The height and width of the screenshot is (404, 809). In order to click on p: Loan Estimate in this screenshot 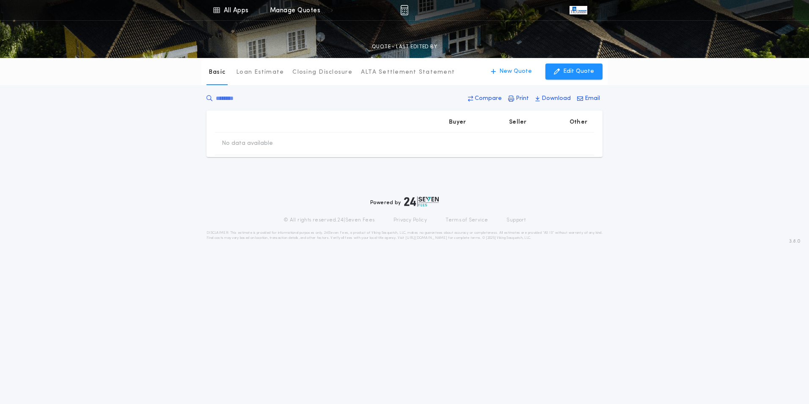, I will do `click(260, 72)`.